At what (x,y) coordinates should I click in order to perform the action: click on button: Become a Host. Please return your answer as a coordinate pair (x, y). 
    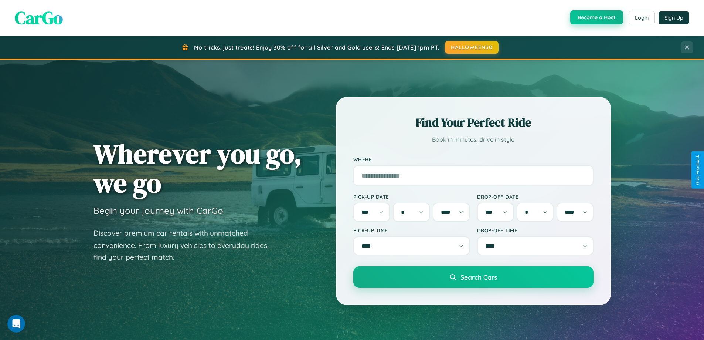
    Looking at the image, I should click on (596, 17).